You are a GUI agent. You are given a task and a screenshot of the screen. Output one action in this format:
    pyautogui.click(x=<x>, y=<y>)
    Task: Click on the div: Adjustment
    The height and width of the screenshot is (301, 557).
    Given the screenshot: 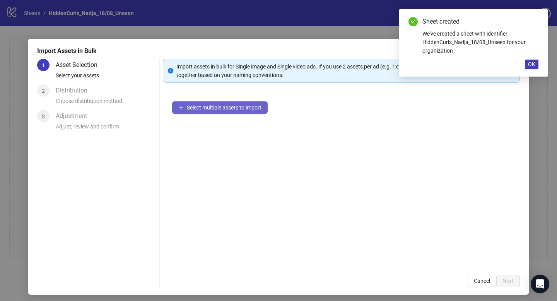 What is the action you would take?
    pyautogui.click(x=74, y=116)
    